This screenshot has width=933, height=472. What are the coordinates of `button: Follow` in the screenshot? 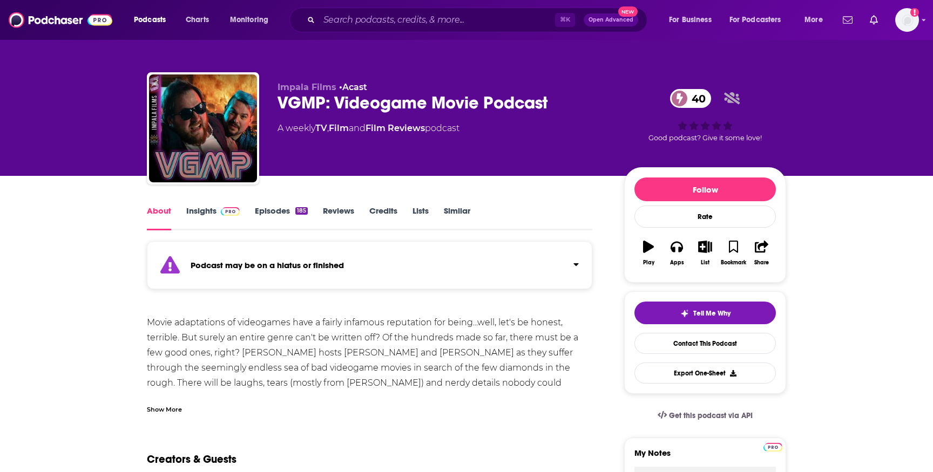 It's located at (705, 189).